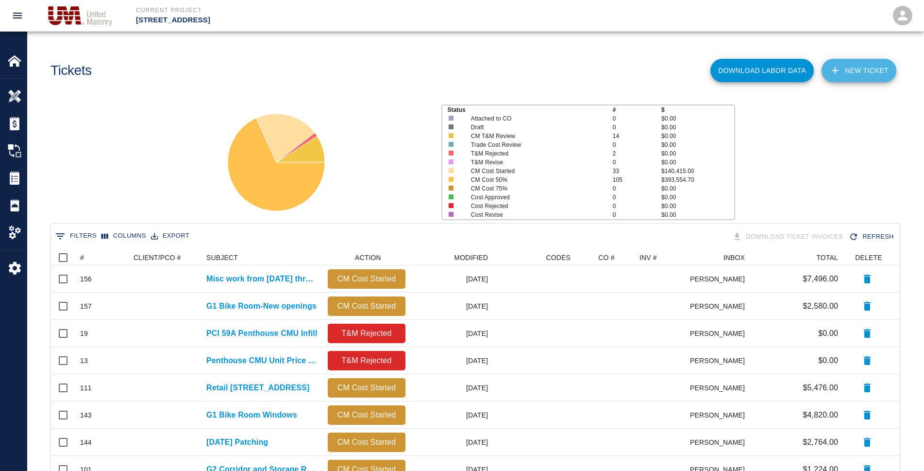 This screenshot has width=924, height=471. I want to click on div: 157, so click(86, 306).